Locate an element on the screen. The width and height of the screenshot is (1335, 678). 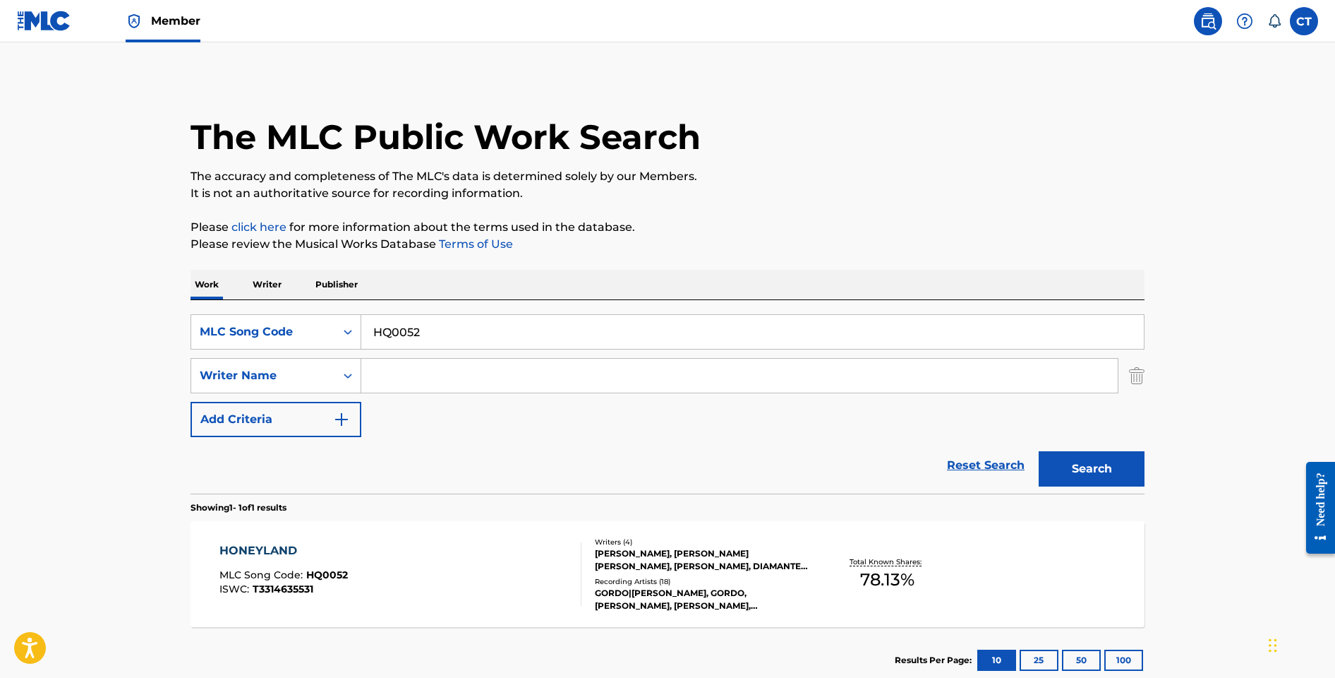
span: Member is located at coordinates (176, 20).